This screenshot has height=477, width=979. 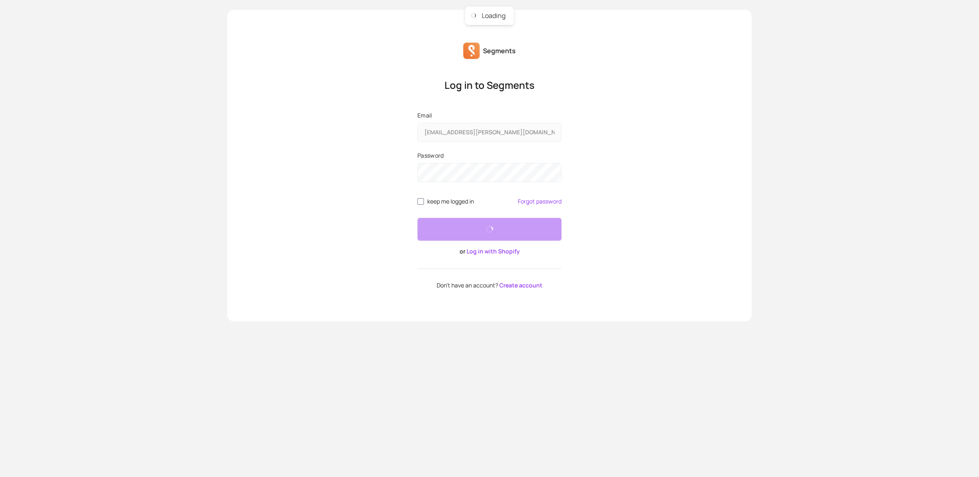 What do you see at coordinates (489, 156) in the screenshot?
I see `label: Password` at bounding box center [489, 156].